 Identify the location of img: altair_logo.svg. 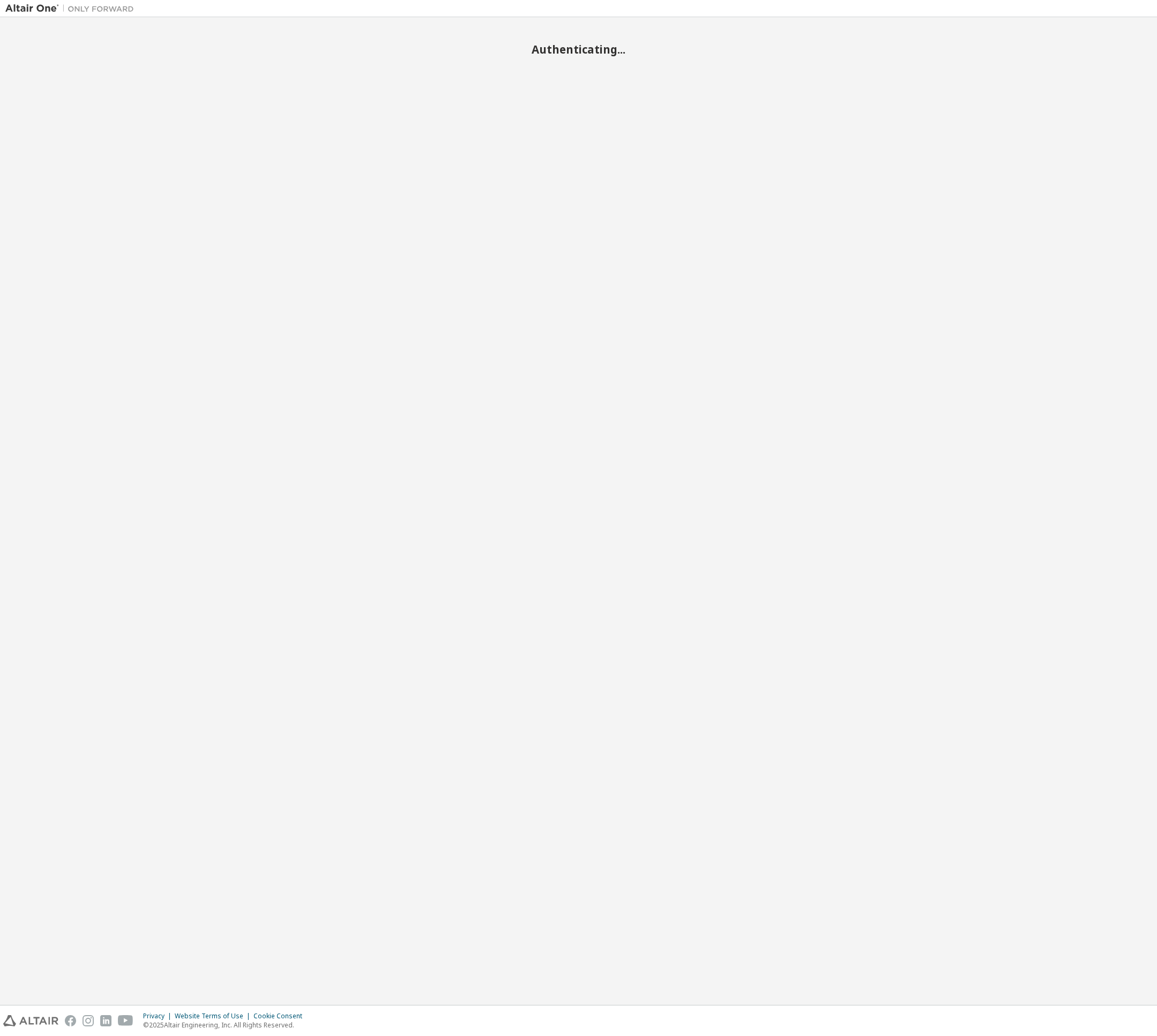
(31, 1021).